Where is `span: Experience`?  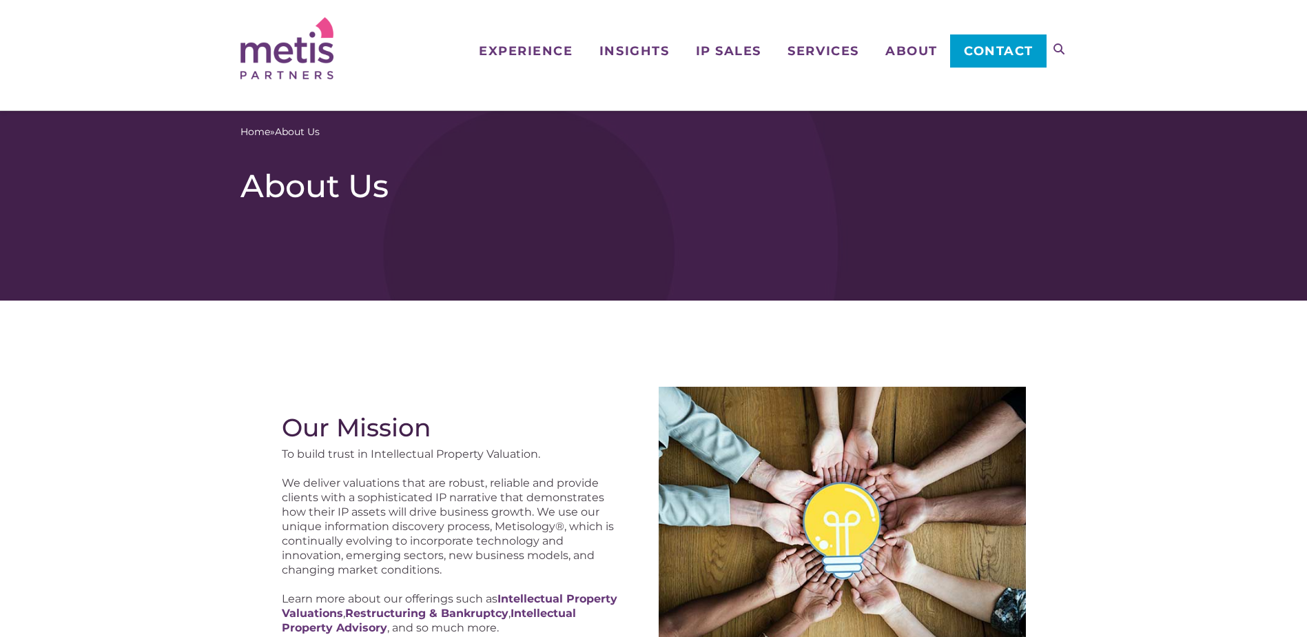
span: Experience is located at coordinates (526, 51).